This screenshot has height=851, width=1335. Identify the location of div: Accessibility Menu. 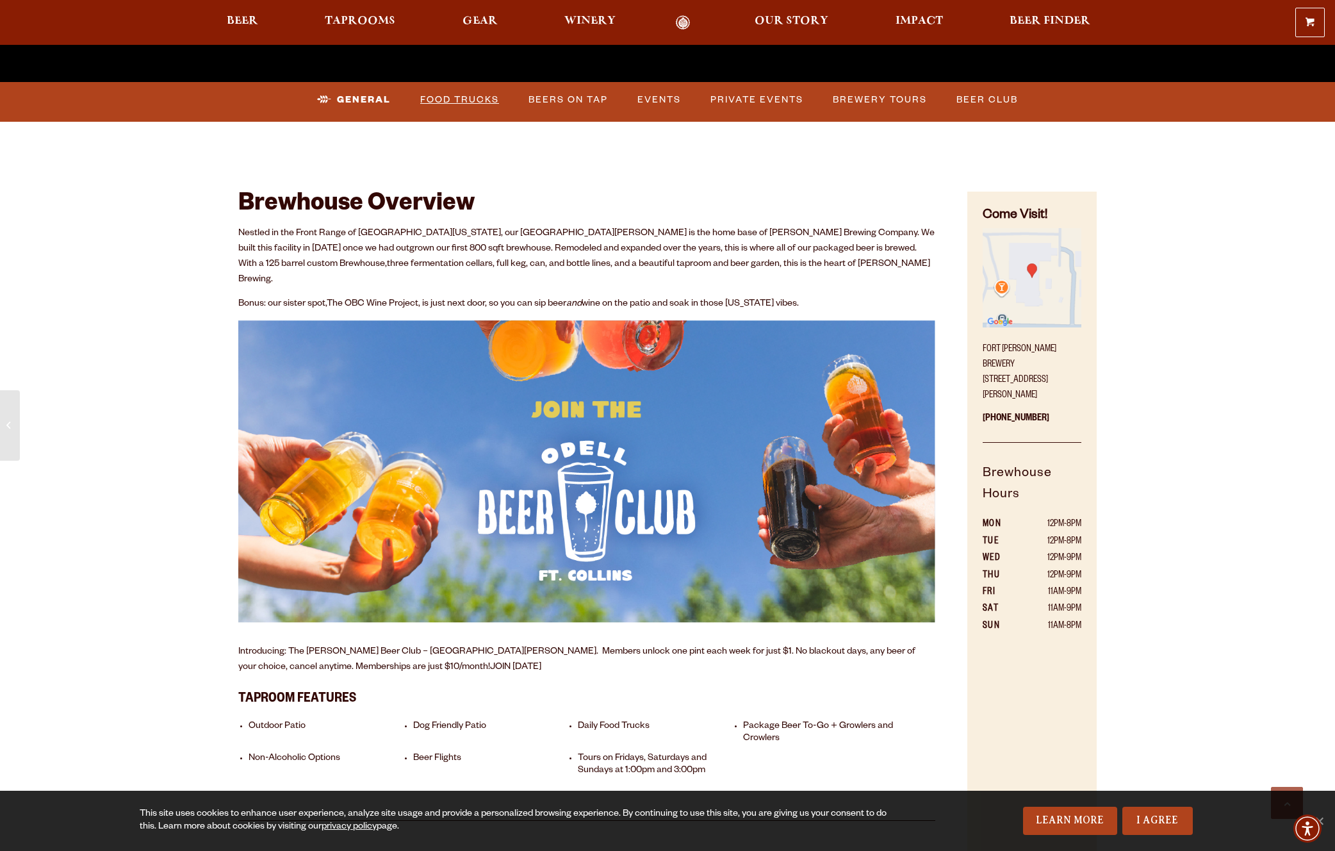
(1307, 828).